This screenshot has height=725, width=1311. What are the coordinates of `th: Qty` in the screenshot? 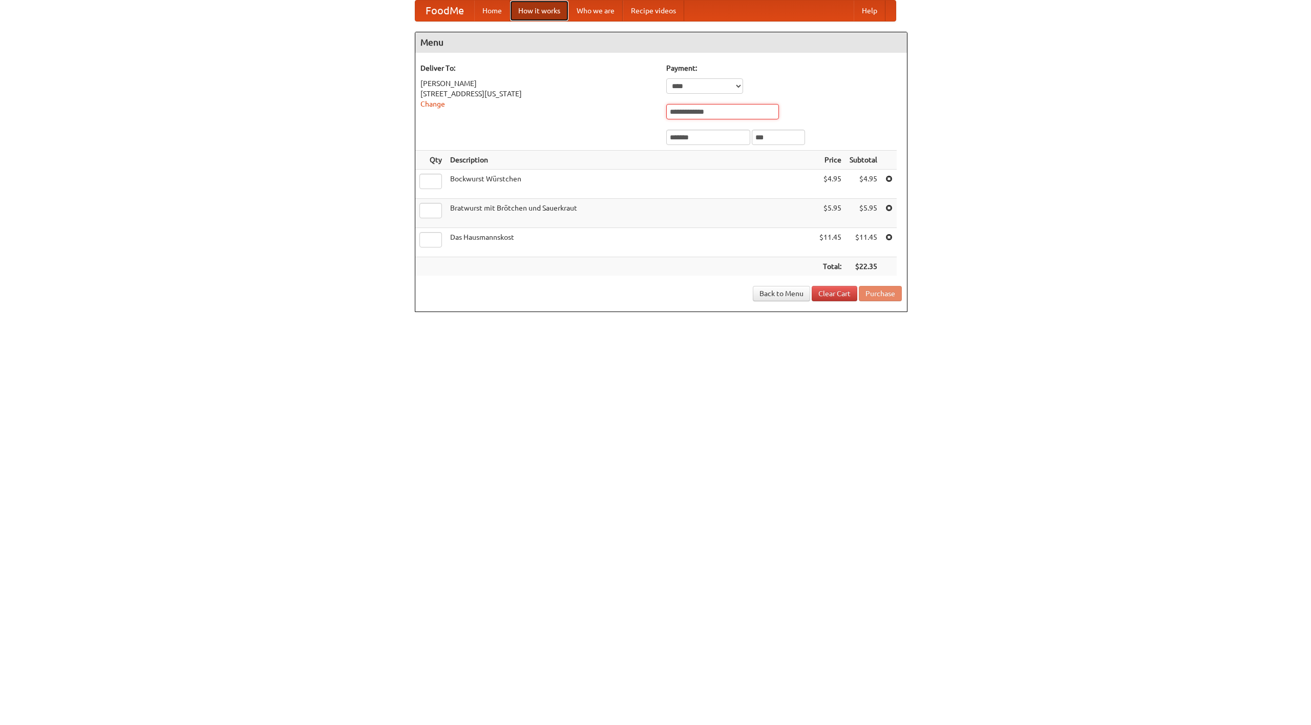 It's located at (431, 160).